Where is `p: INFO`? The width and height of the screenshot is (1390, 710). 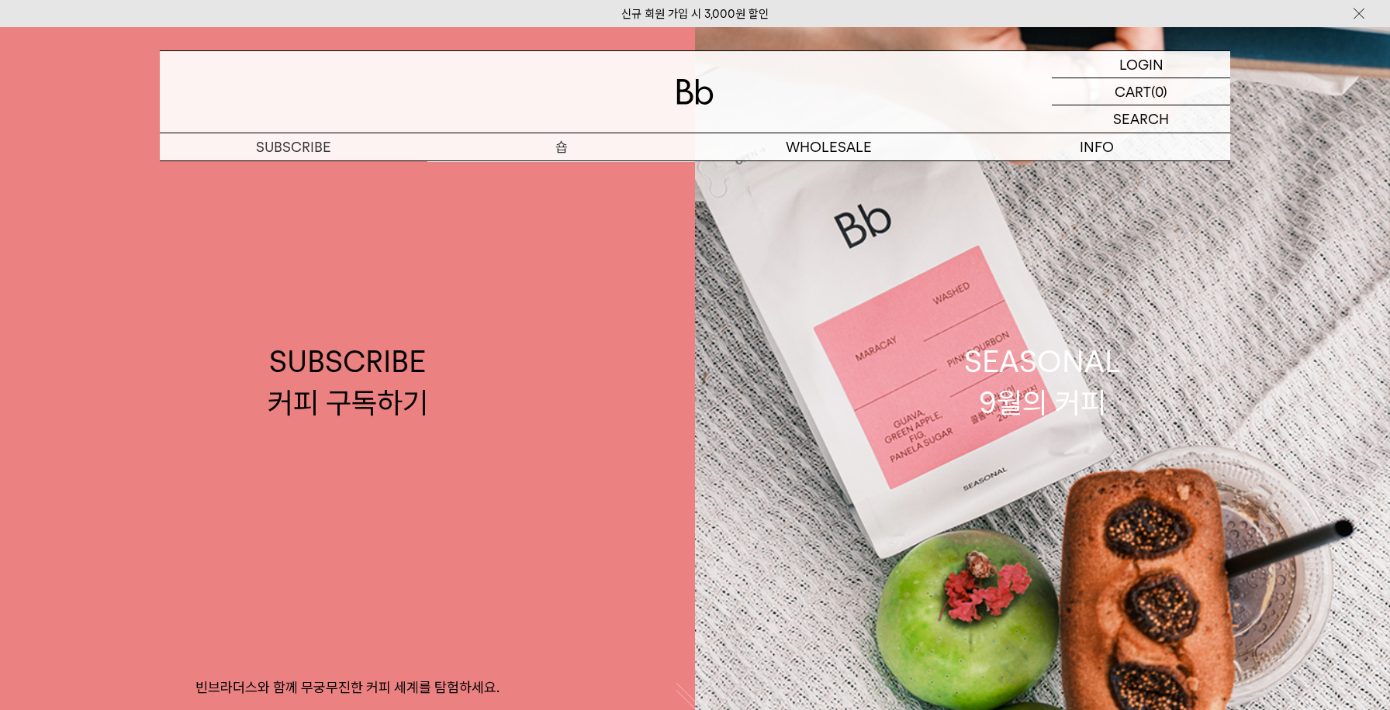
p: INFO is located at coordinates (1096, 147).